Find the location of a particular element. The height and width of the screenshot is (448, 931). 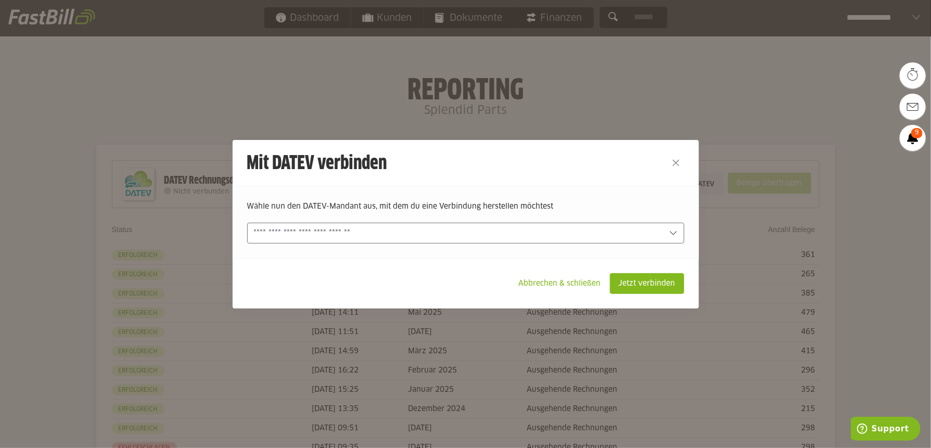

p: Wähle nun den DATEV-Mandant aus, mit dem du eine Verbindung herstellen möchtest is located at coordinates (466, 207).